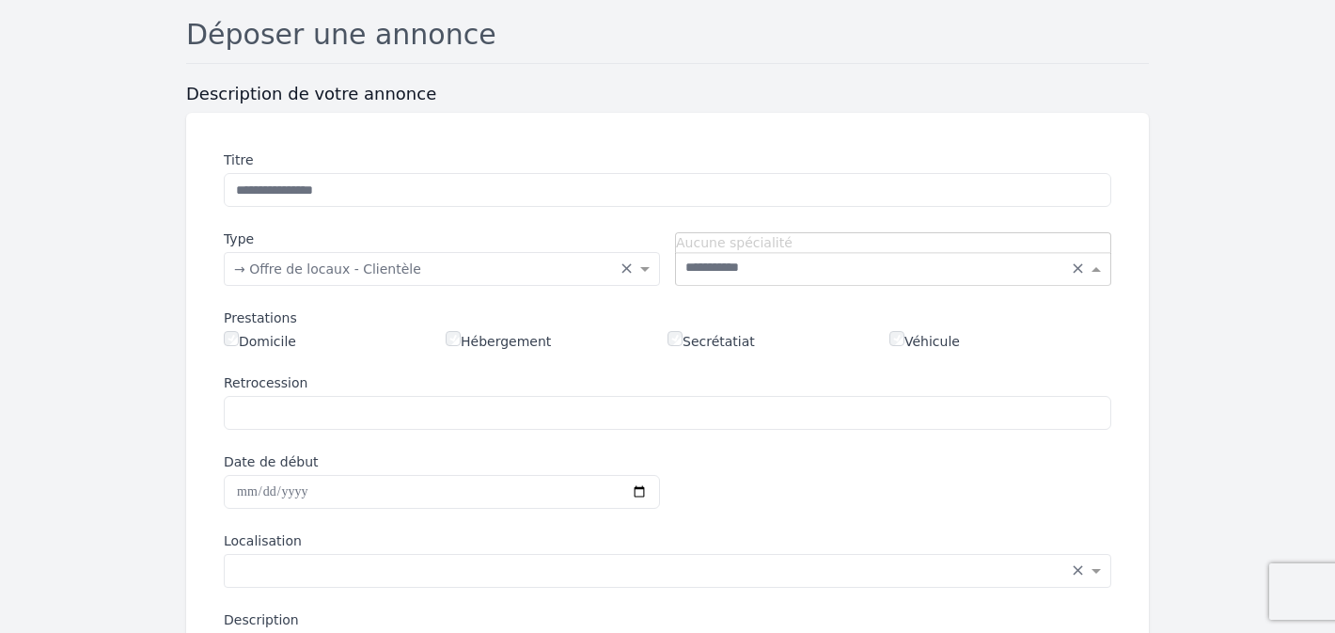 The image size is (1335, 633). Describe the element at coordinates (667, 619) in the screenshot. I see `label: Description` at that location.